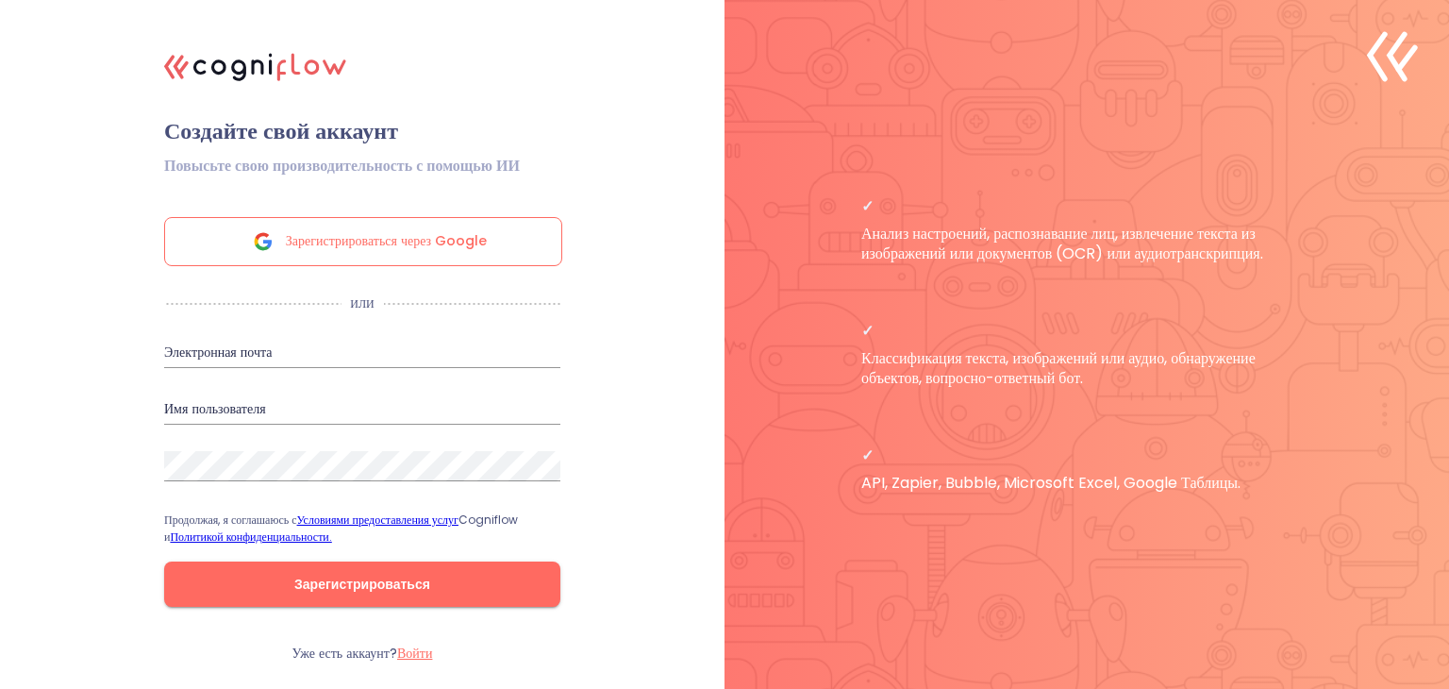  What do you see at coordinates (361, 303) in the screenshot?
I see `font: ИЛИ` at bounding box center [361, 303].